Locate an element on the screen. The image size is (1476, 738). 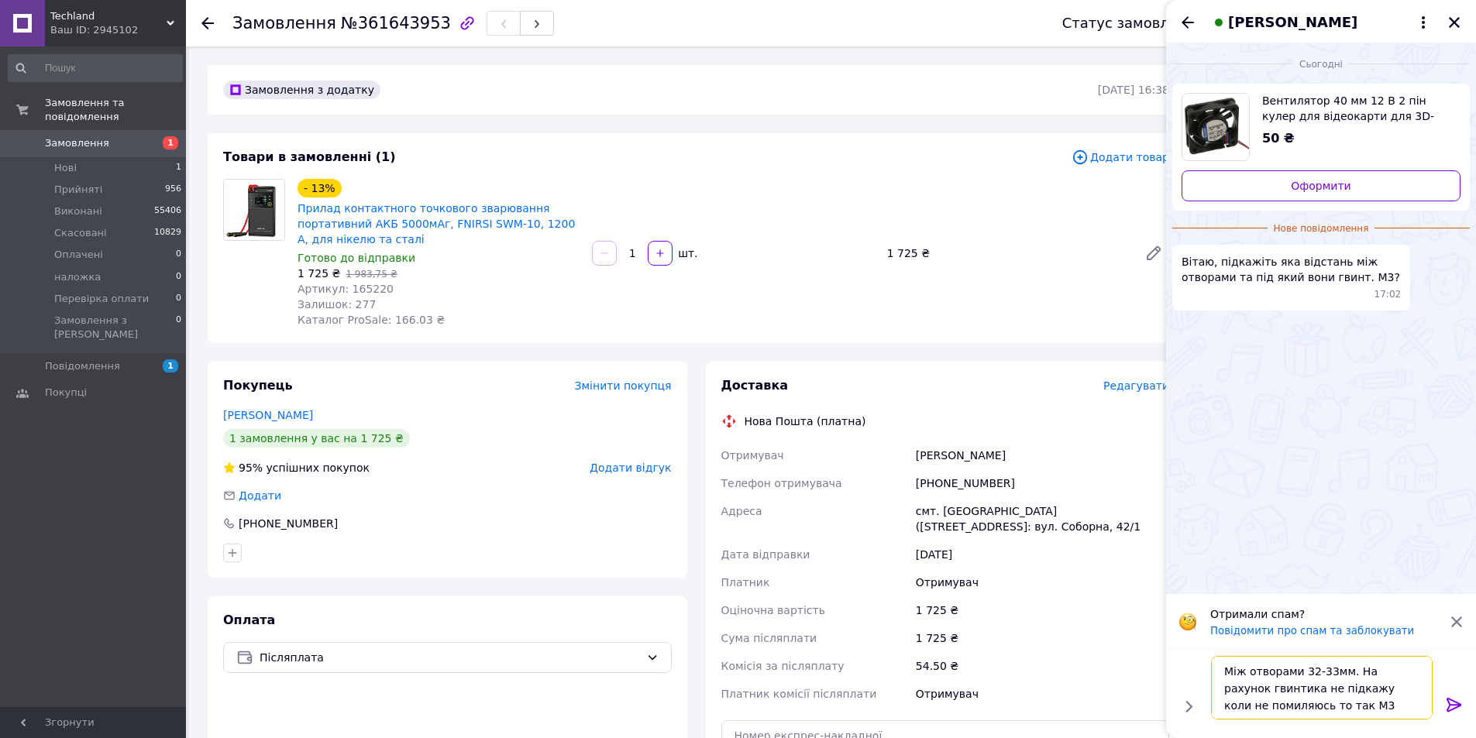
span: Сьогодні is located at coordinates (1321, 64).